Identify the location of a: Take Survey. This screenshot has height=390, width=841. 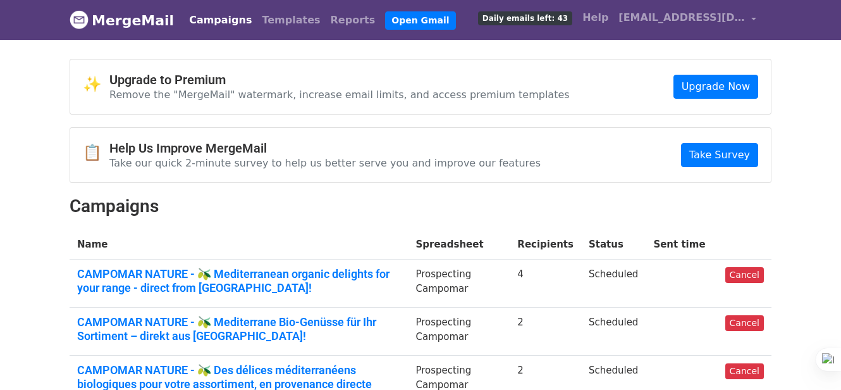
(720, 155).